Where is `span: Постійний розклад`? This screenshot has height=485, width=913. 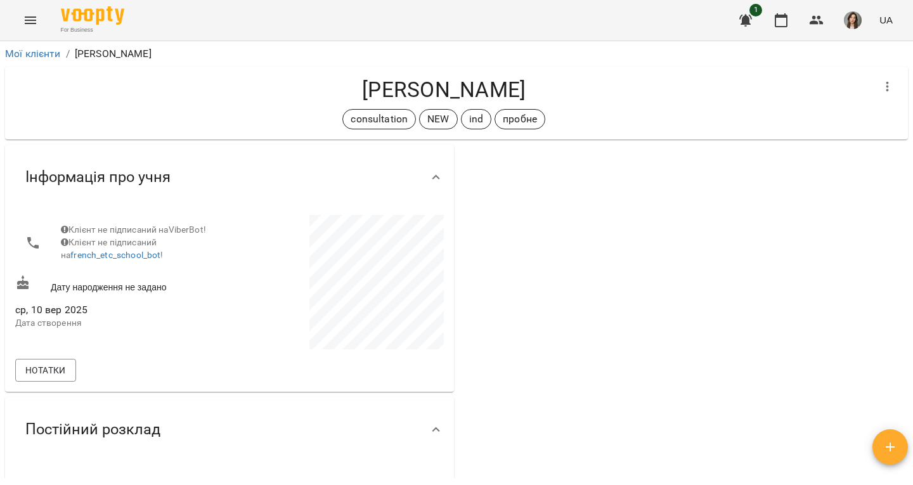 span: Постійний розклад is located at coordinates (93, 429).